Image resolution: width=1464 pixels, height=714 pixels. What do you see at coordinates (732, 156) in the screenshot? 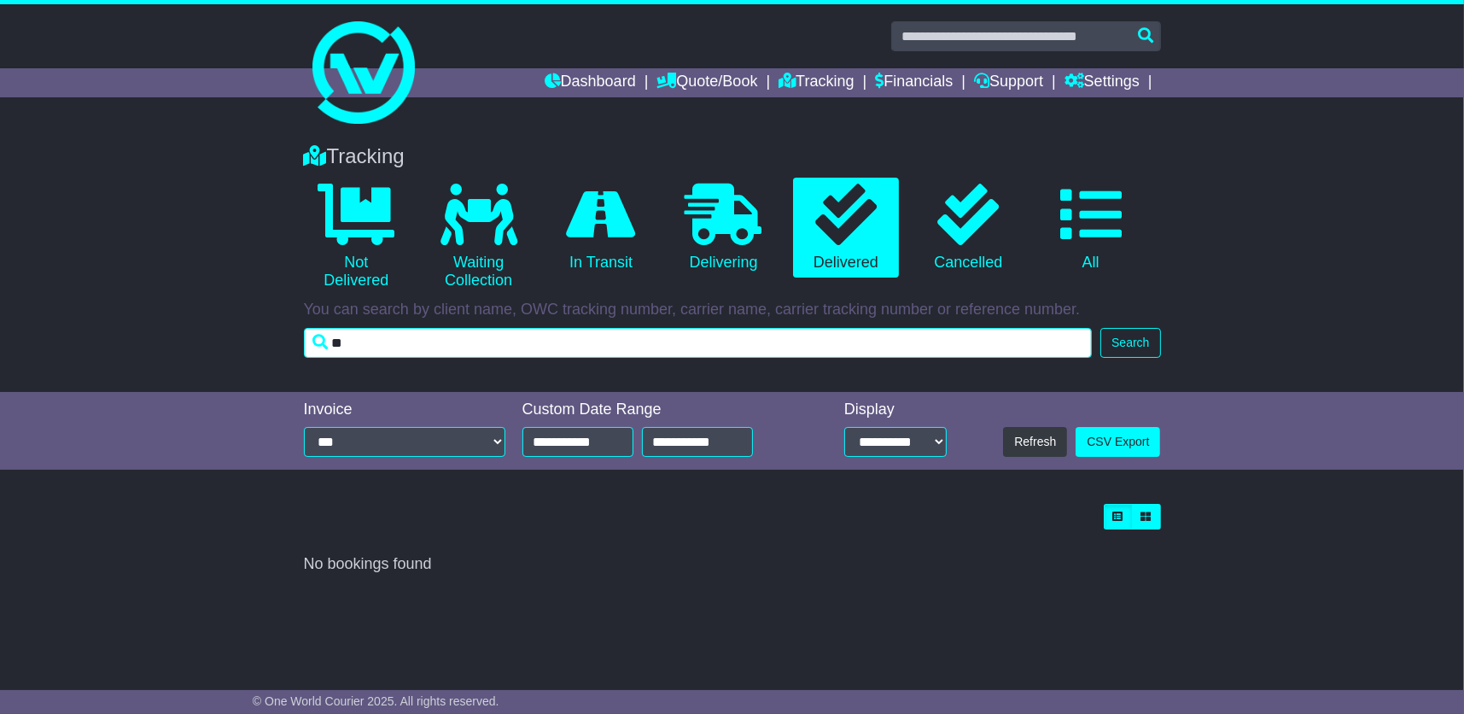
I see `div: Tracking` at bounding box center [732, 156].